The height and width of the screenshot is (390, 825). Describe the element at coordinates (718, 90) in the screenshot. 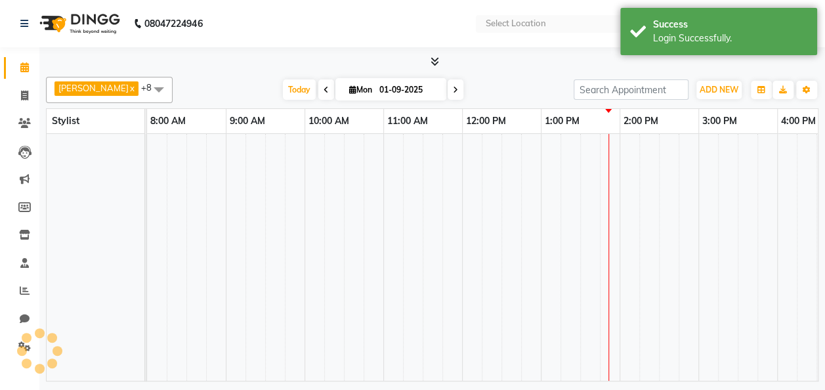

I see `button: ADD NEW` at that location.